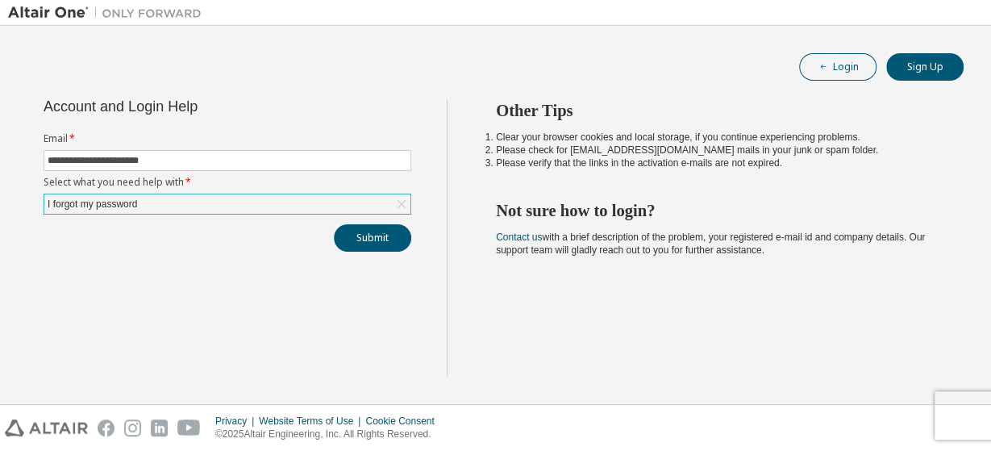 The height and width of the screenshot is (451, 991). Describe the element at coordinates (715, 210) in the screenshot. I see `h2: Not sure how to login?` at that location.